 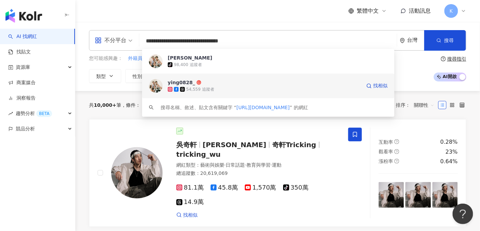 What do you see at coordinates (277, 165) in the screenshot?
I see `span: 運動` at bounding box center [277, 165].